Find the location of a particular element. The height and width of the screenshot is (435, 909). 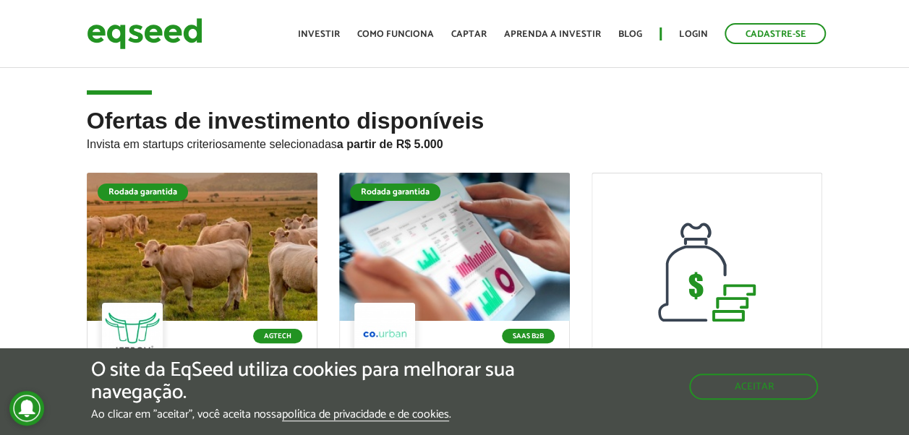

a: Cadastre-se is located at coordinates (775, 33).